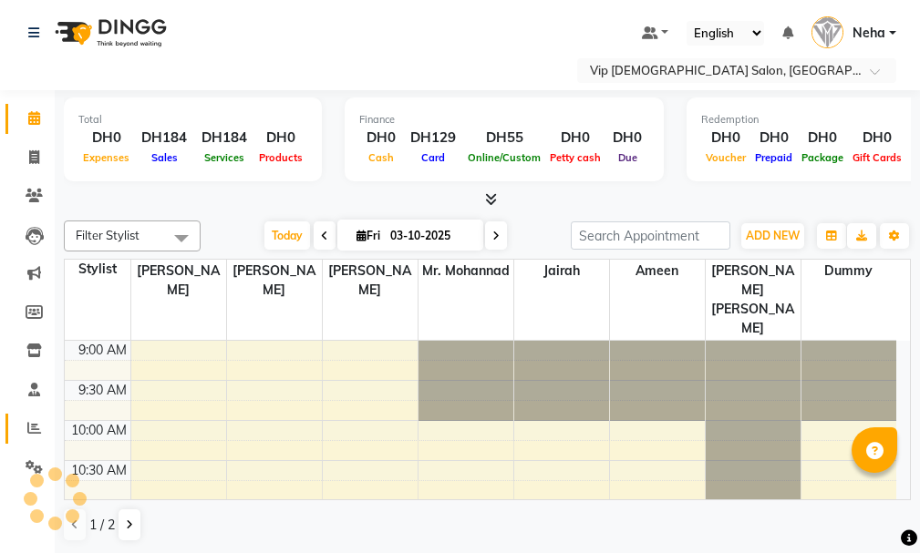 This screenshot has height=553, width=920. Describe the element at coordinates (192, 119) in the screenshot. I see `div: Total` at that location.